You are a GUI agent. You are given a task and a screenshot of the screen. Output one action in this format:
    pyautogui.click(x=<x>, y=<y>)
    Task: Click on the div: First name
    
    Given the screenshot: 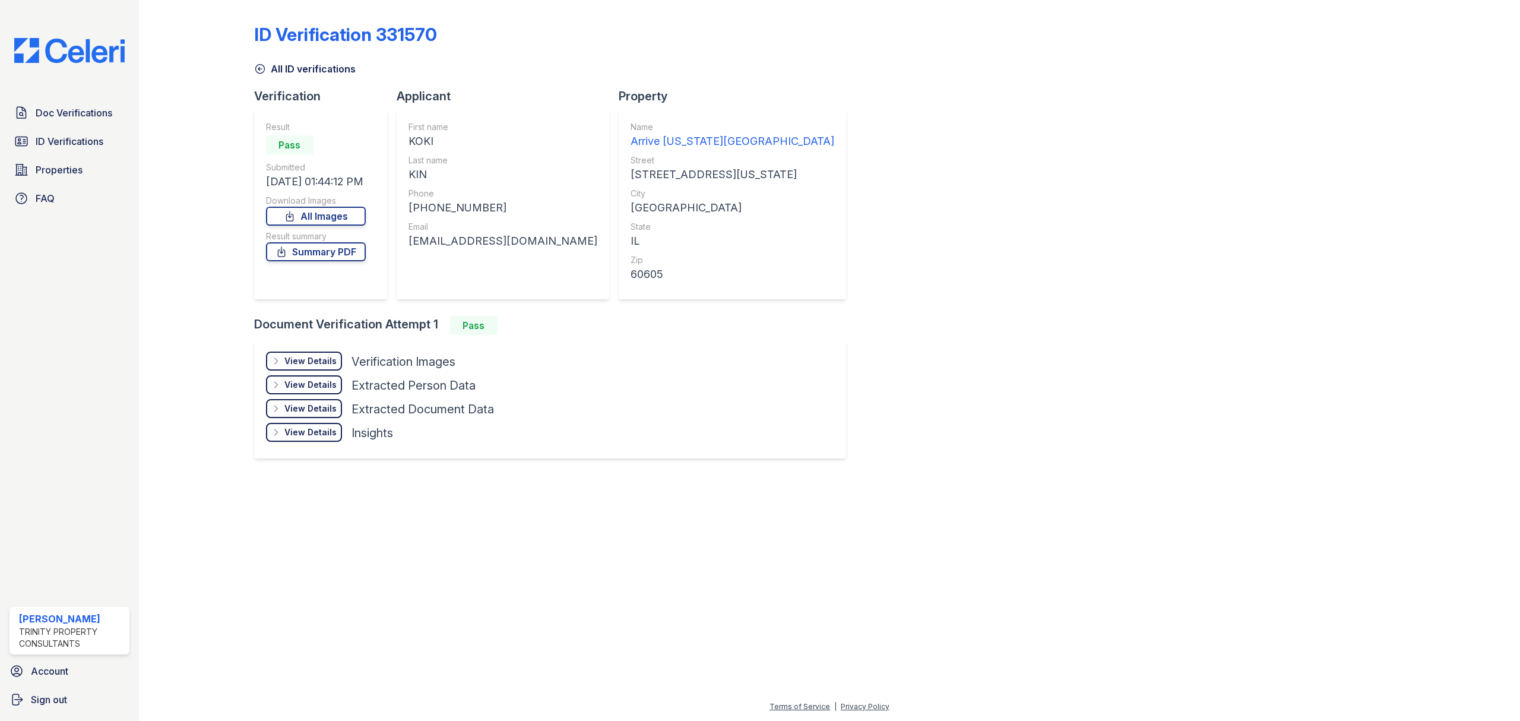 What is the action you would take?
    pyautogui.click(x=503, y=127)
    